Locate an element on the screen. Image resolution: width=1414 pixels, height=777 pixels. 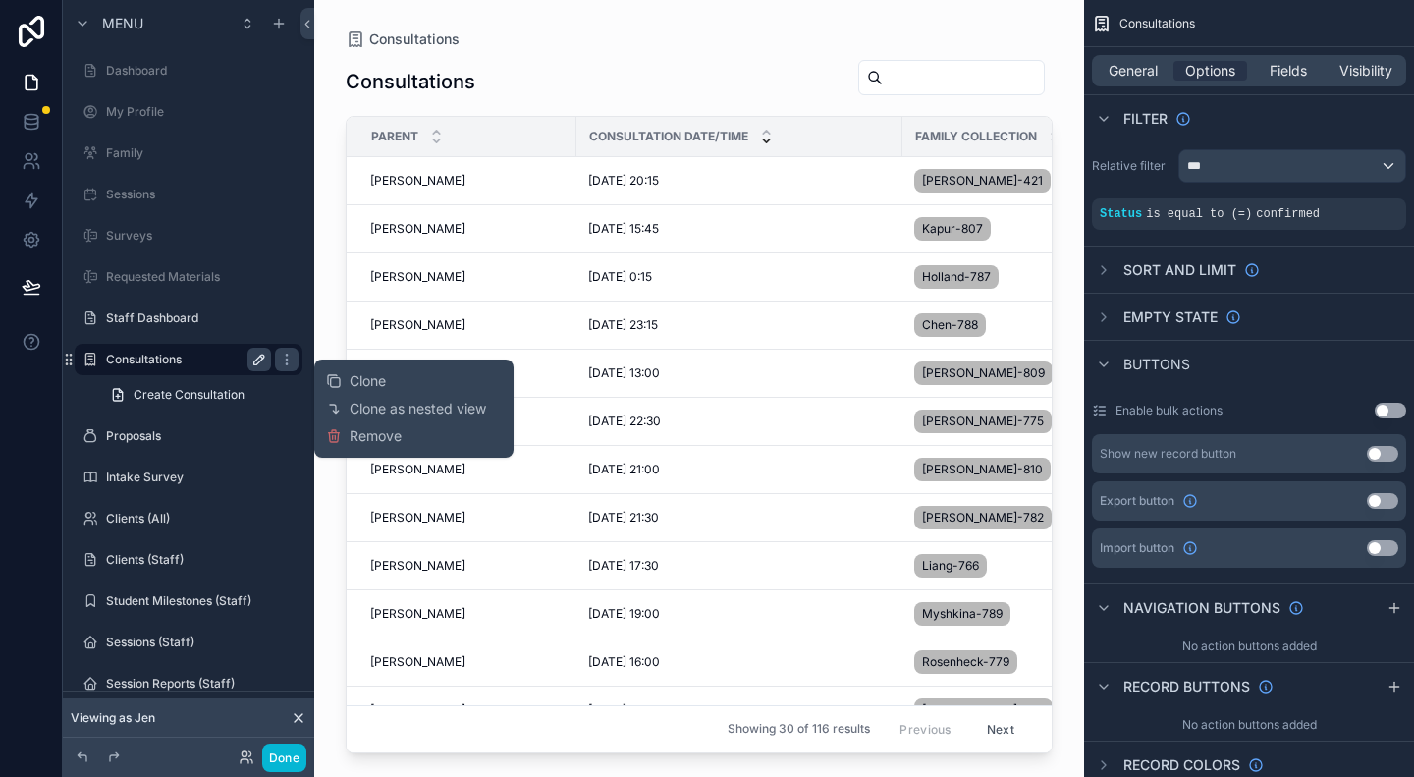
span: Kapur-807 is located at coordinates (953, 229).